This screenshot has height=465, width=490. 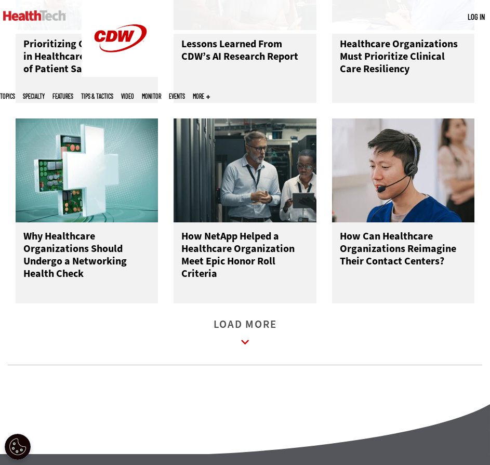 I want to click on h3: How Can Healthcare Organizations Reimagine Their Contact Centers?, so click(x=403, y=255).